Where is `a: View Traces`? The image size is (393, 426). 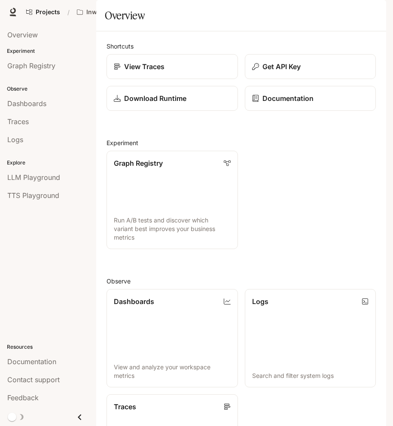 a: View Traces is located at coordinates (172, 67).